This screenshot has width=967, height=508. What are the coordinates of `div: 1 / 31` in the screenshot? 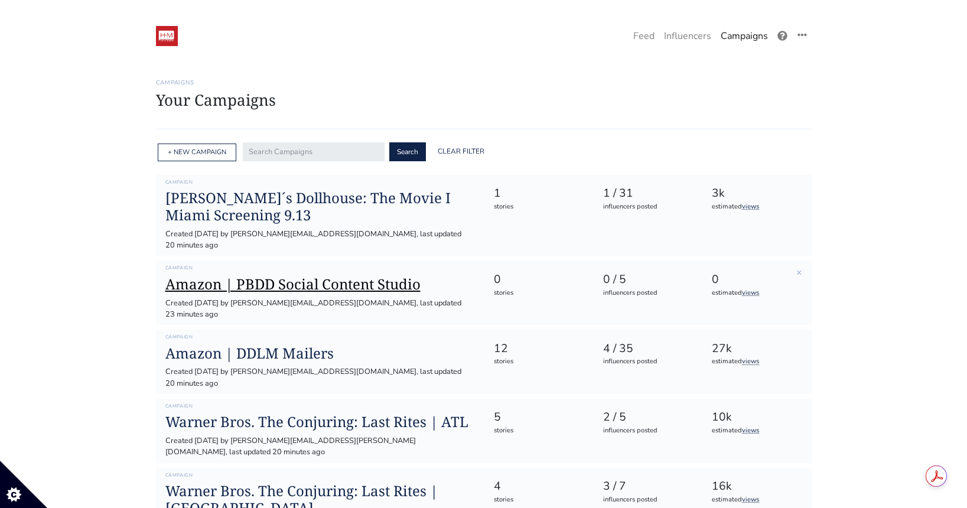 It's located at (647, 193).